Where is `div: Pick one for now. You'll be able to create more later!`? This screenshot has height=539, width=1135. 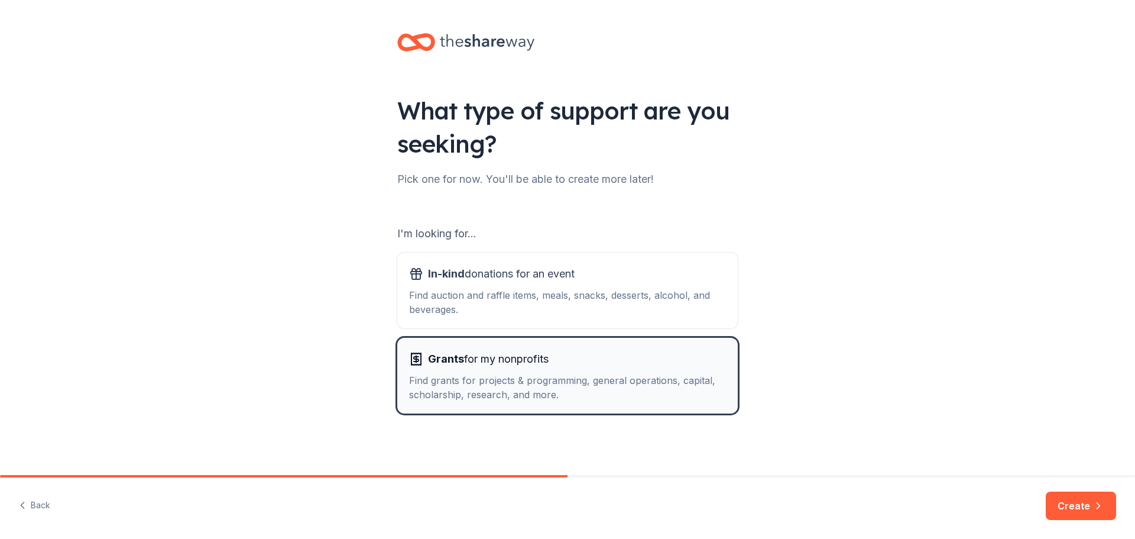 div: Pick one for now. You'll be able to create more later! is located at coordinates (568, 179).